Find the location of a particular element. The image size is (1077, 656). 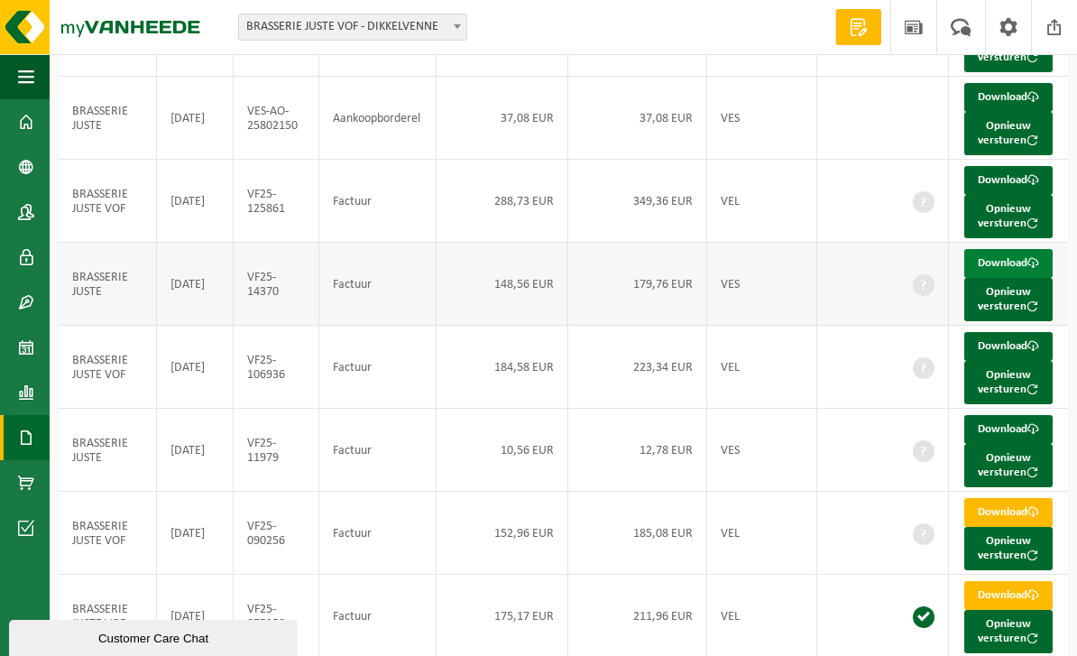

td: VF25-14370 is located at coordinates (276, 284).